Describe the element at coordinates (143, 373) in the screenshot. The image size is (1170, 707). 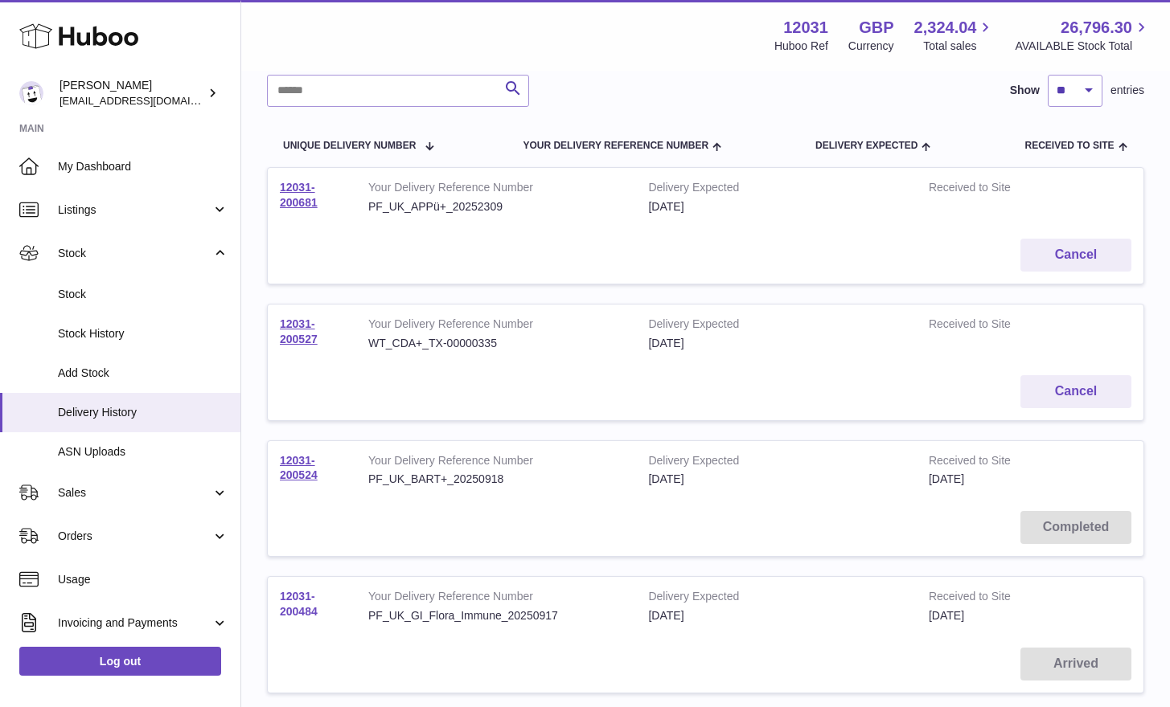
I see `span: Add Stock` at that location.